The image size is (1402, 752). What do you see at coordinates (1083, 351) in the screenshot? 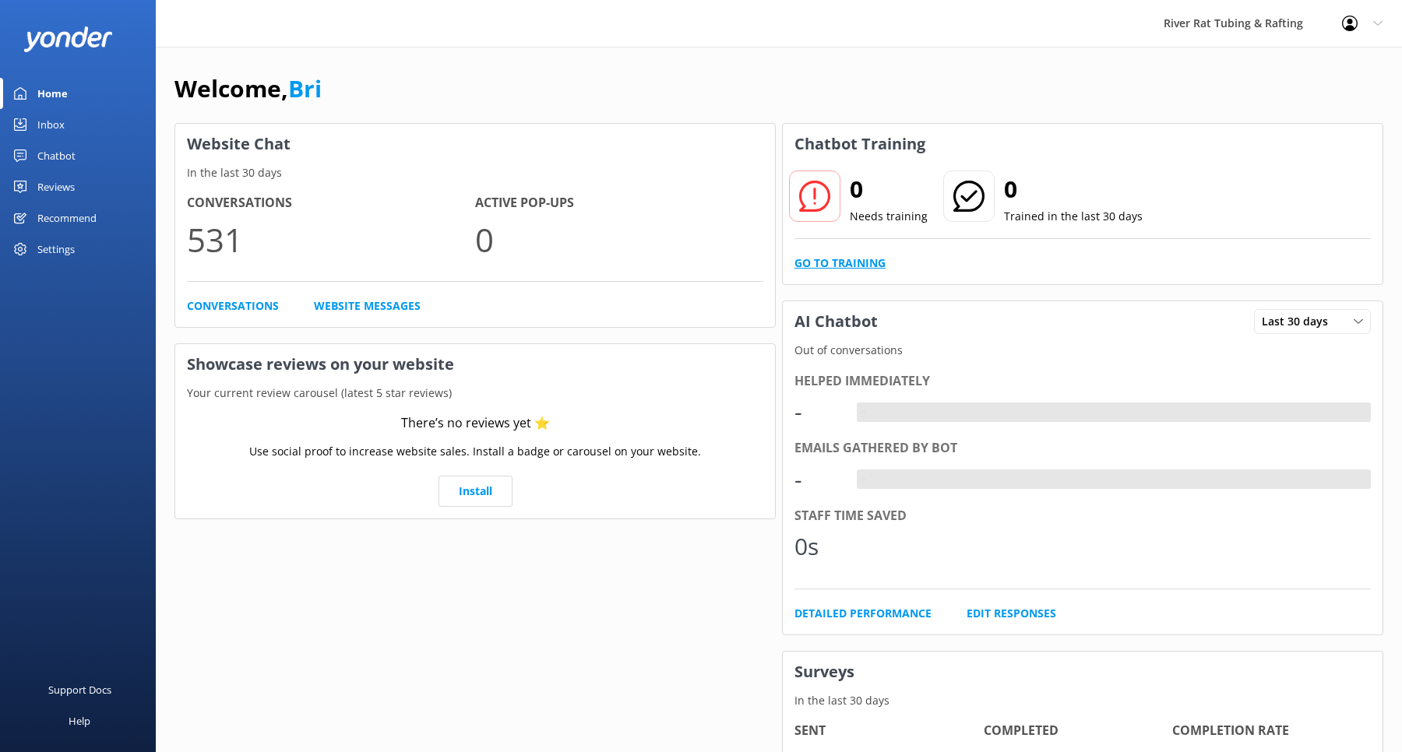
I see `p: Out of conversations` at bounding box center [1083, 351].